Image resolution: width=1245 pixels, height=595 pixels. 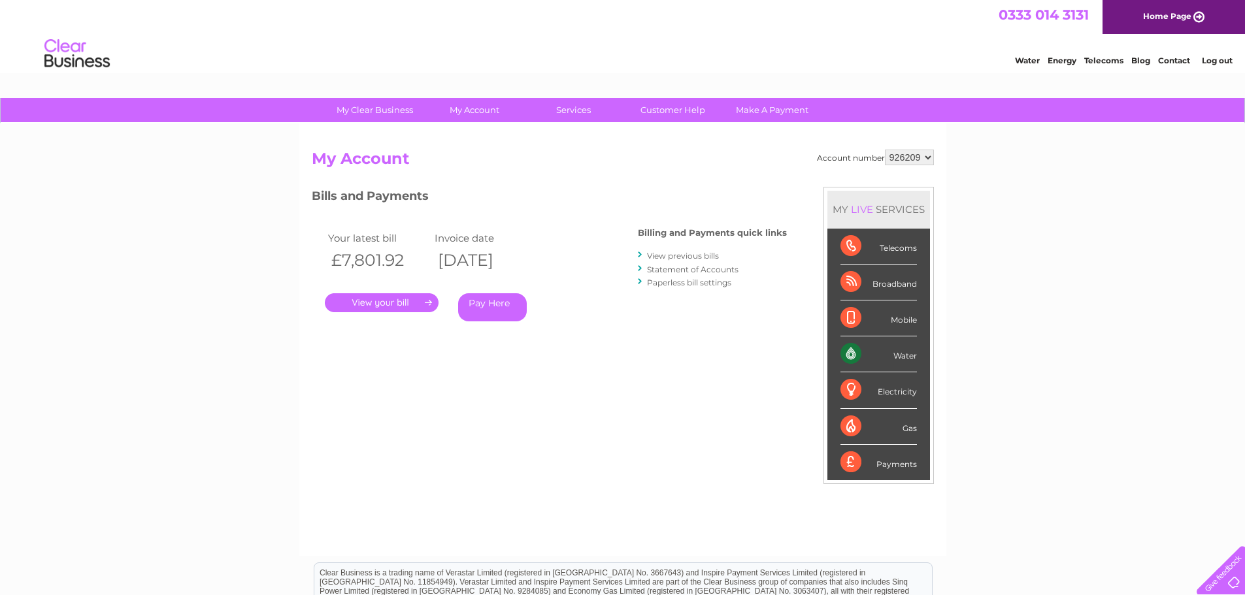 I want to click on span: 0333 014 3131, so click(x=1044, y=14).